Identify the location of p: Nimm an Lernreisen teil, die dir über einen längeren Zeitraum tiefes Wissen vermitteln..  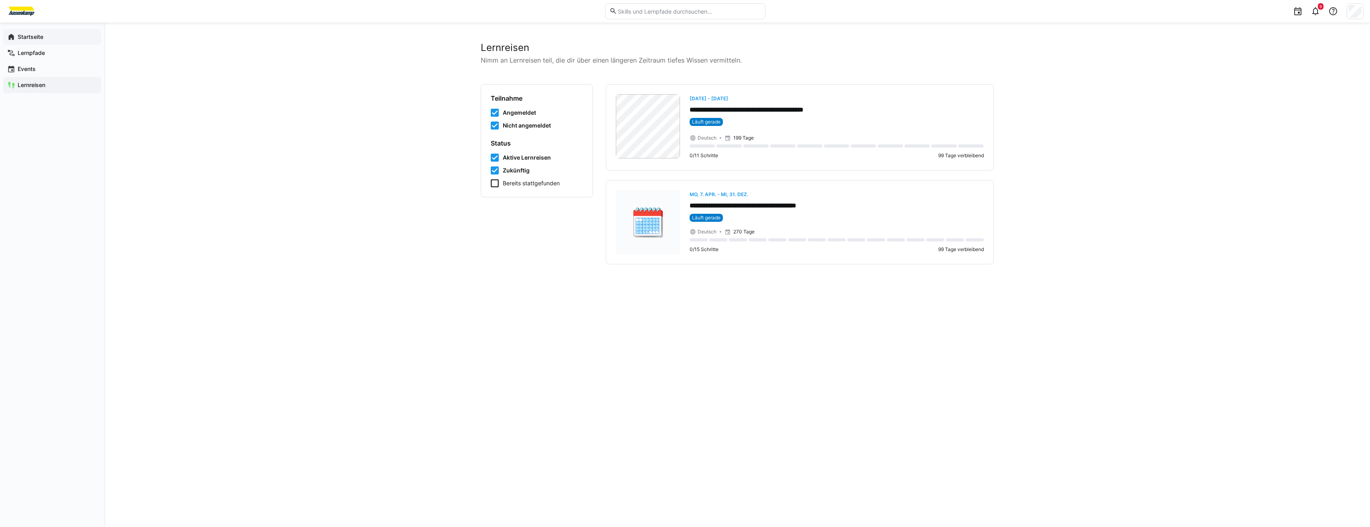
(737, 60).